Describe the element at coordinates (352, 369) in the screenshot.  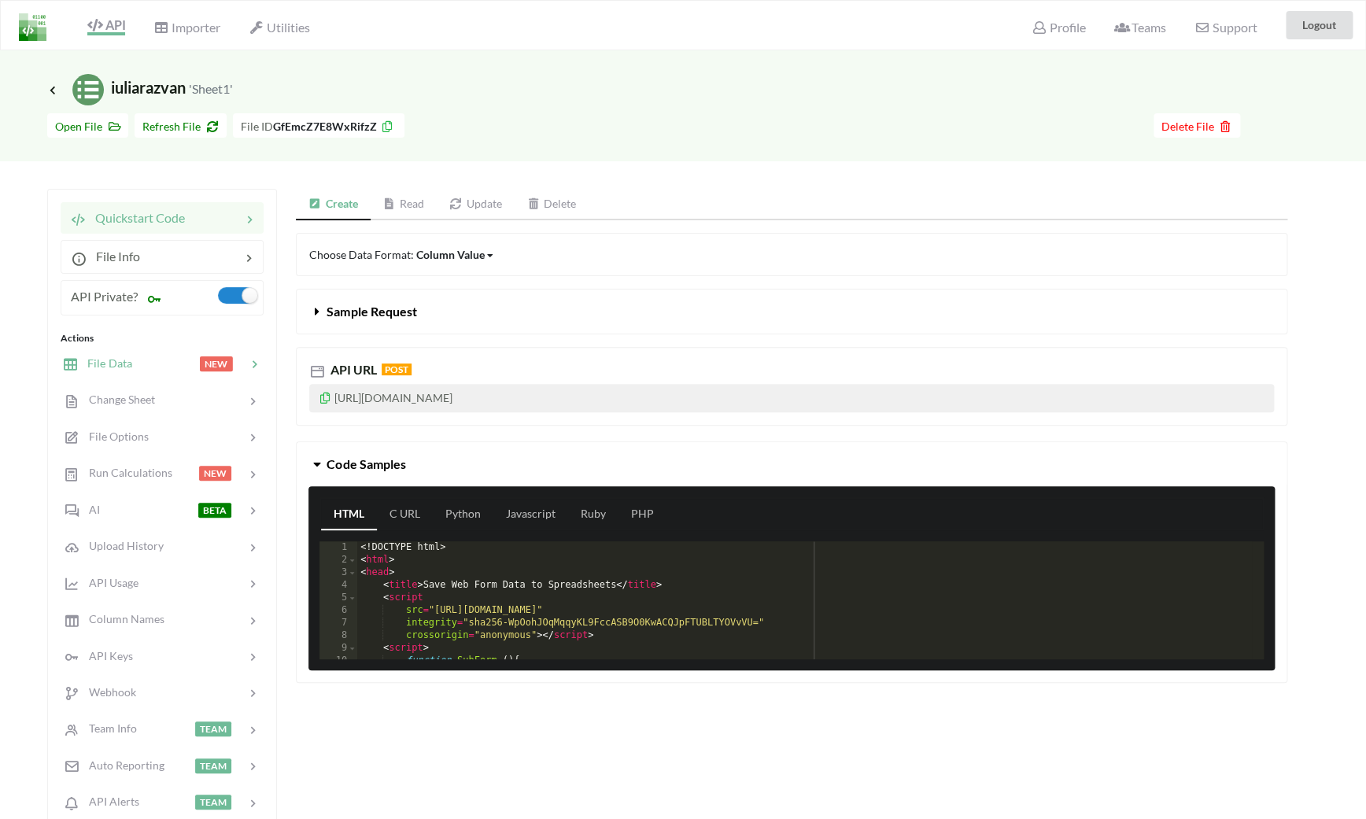
I see `span: API URL` at that location.